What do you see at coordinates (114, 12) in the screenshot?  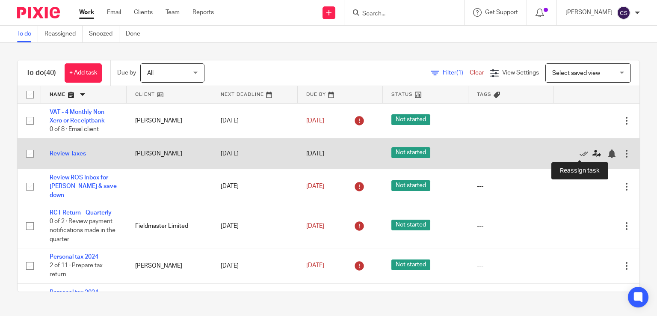 I see `a: Email` at bounding box center [114, 12].